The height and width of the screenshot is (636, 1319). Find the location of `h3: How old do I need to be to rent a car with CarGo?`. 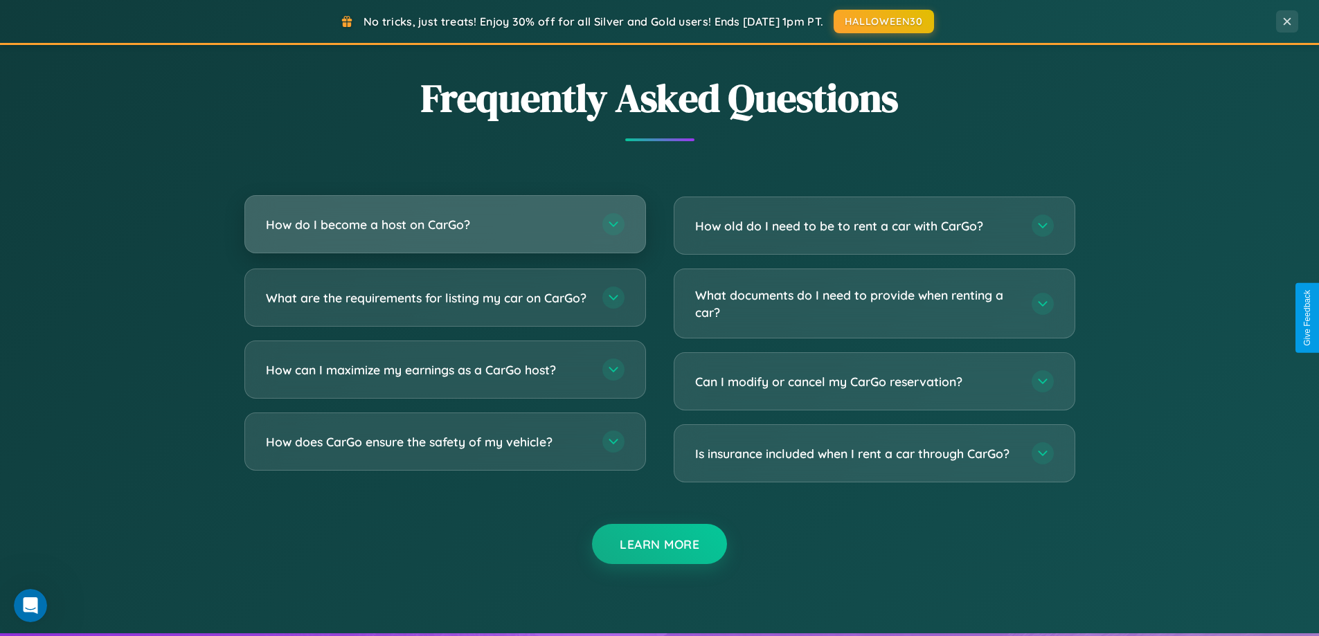

h3: How old do I need to be to rent a car with CarGo? is located at coordinates (857, 226).